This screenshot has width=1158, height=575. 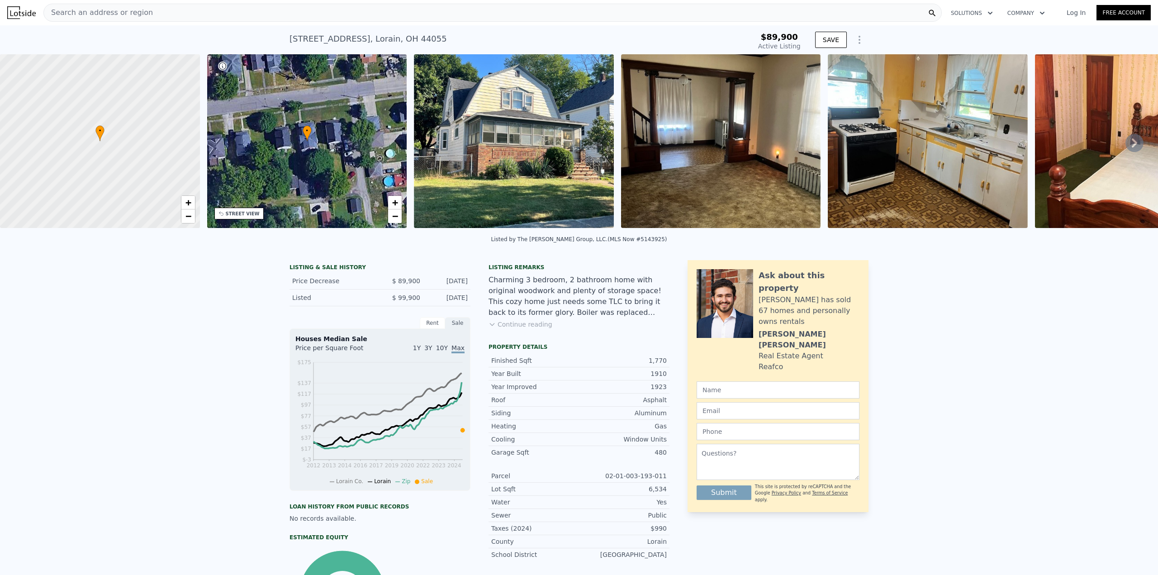 What do you see at coordinates (306, 416) in the screenshot?
I see `tspan: $77` at bounding box center [306, 416].